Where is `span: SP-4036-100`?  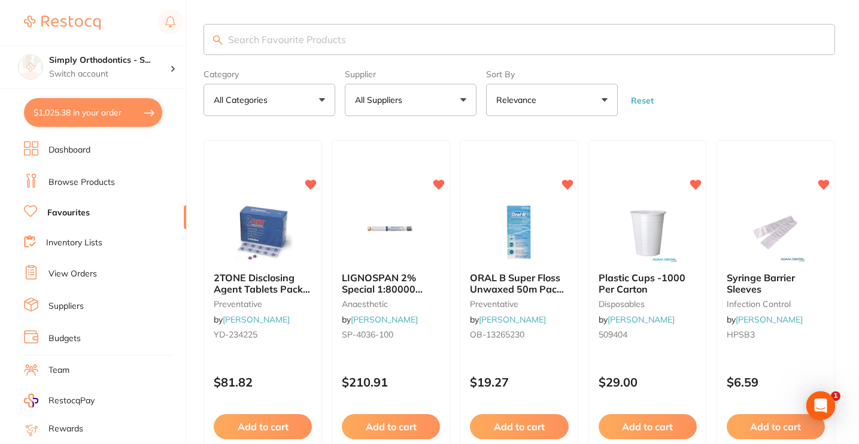 span: SP-4036-100 is located at coordinates (368, 335).